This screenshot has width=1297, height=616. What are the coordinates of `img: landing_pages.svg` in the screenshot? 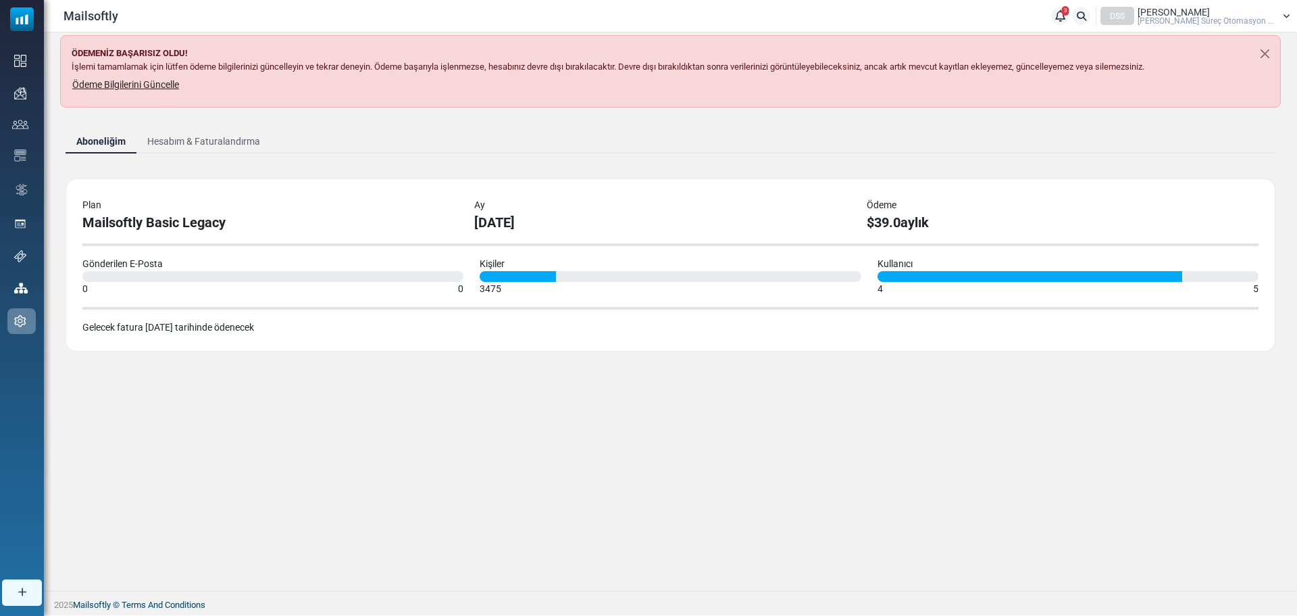 It's located at (20, 224).